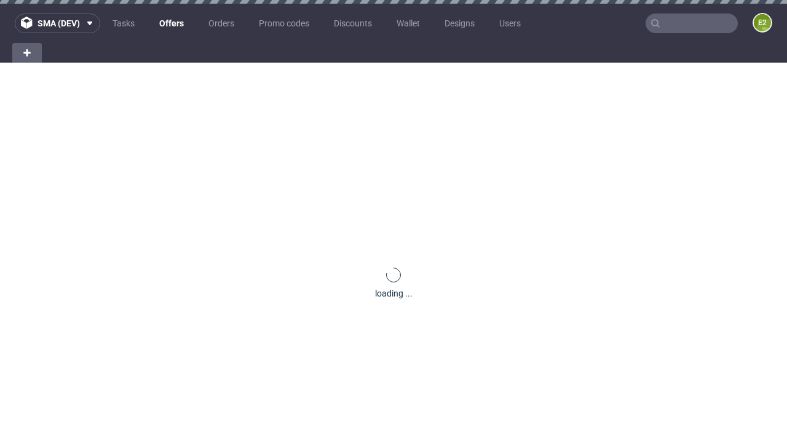 The height and width of the screenshot is (442, 787). I want to click on a: Offers, so click(171, 23).